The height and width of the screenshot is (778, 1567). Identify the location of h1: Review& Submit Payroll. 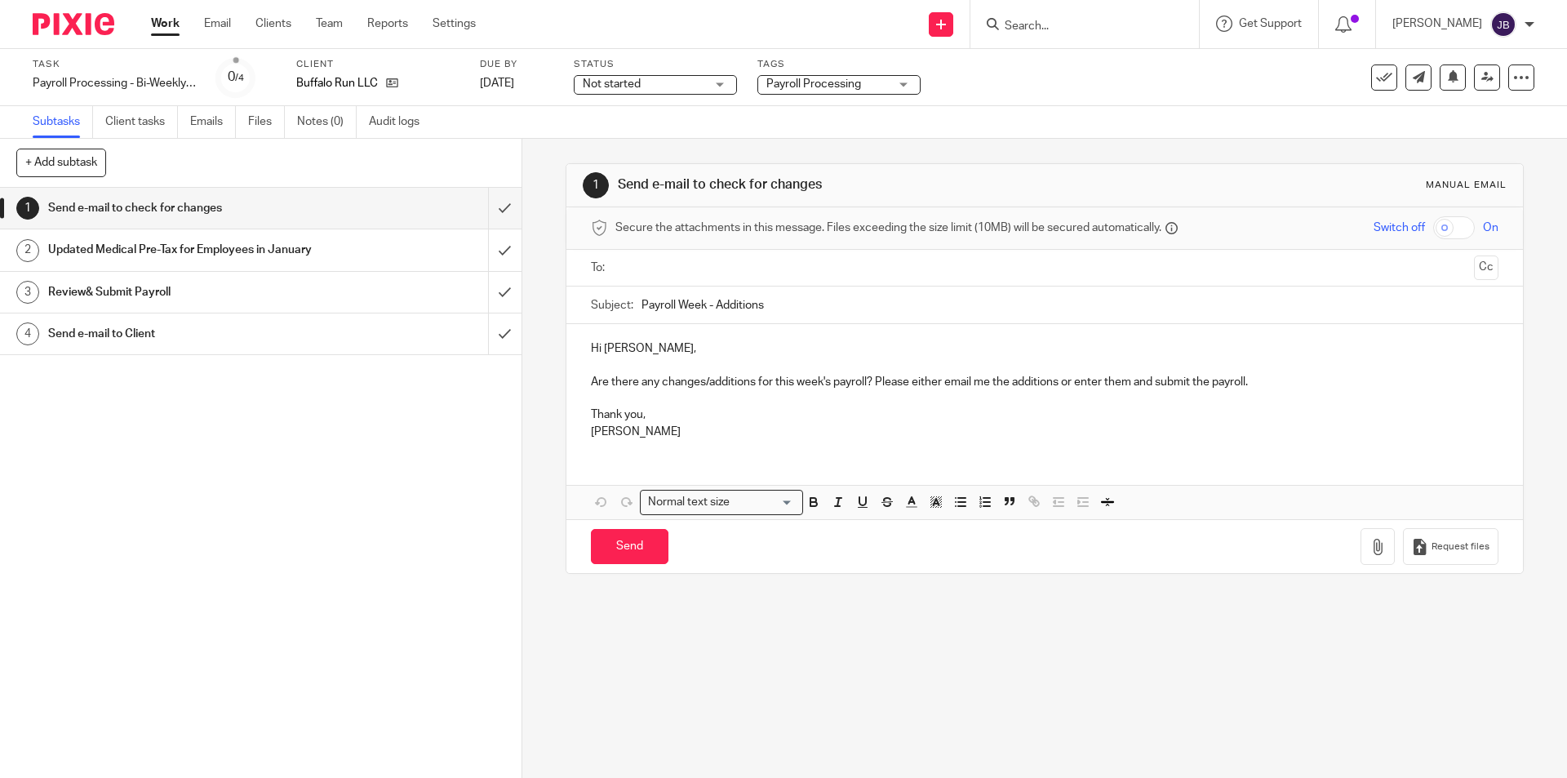
(189, 292).